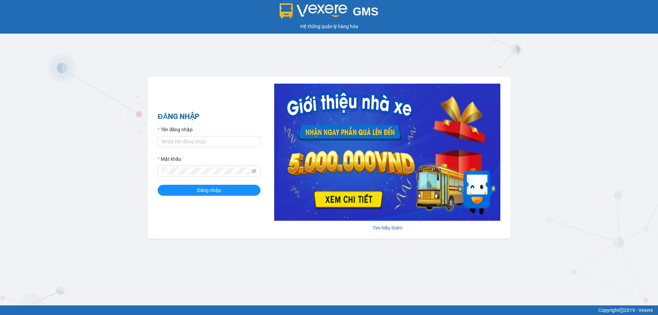 The height and width of the screenshot is (315, 658). Describe the element at coordinates (209, 117) in the screenshot. I see `h2: ĐĂNG NHẬP` at that location.